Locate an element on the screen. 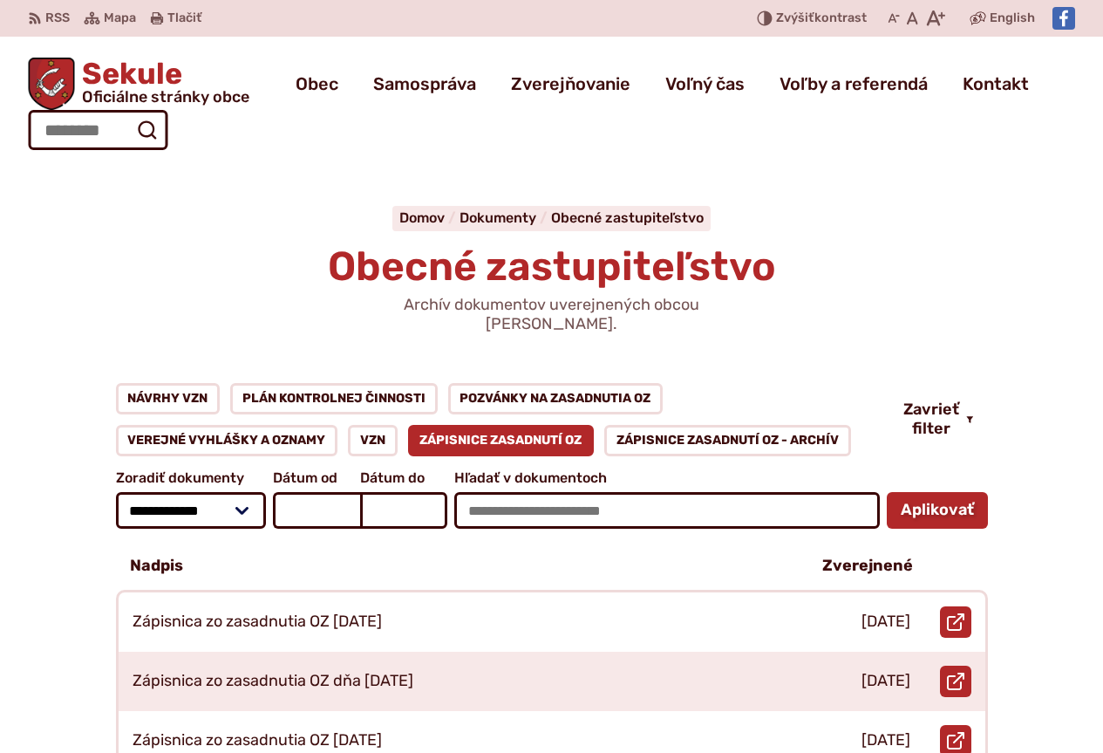  img: Prejsť na Facebook stránku is located at coordinates (1064, 18).